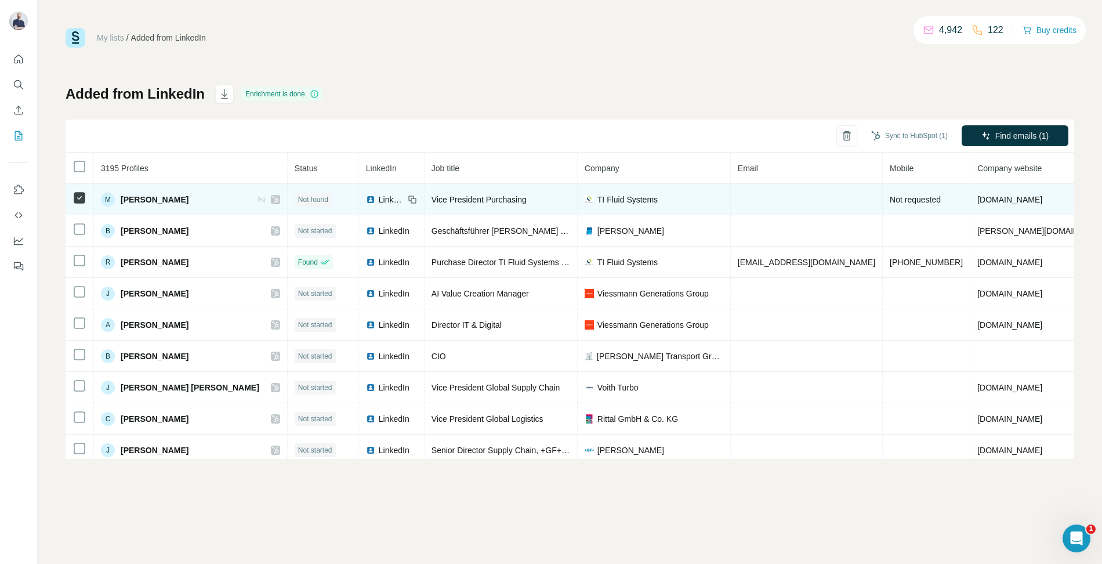 This screenshot has height=564, width=1102. I want to click on span: 1, so click(1091, 529).